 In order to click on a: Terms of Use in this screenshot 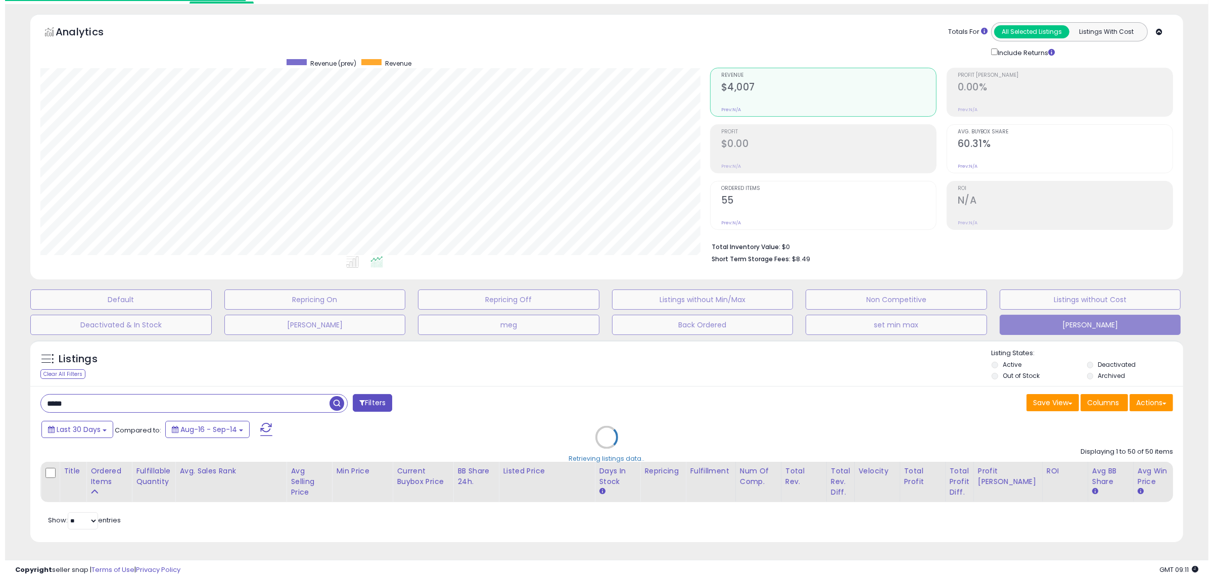, I will do `click(108, 570)`.